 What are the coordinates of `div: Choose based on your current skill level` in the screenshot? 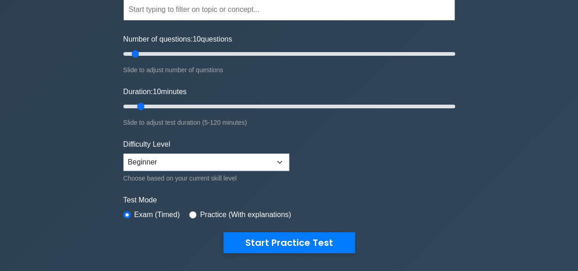 It's located at (206, 178).